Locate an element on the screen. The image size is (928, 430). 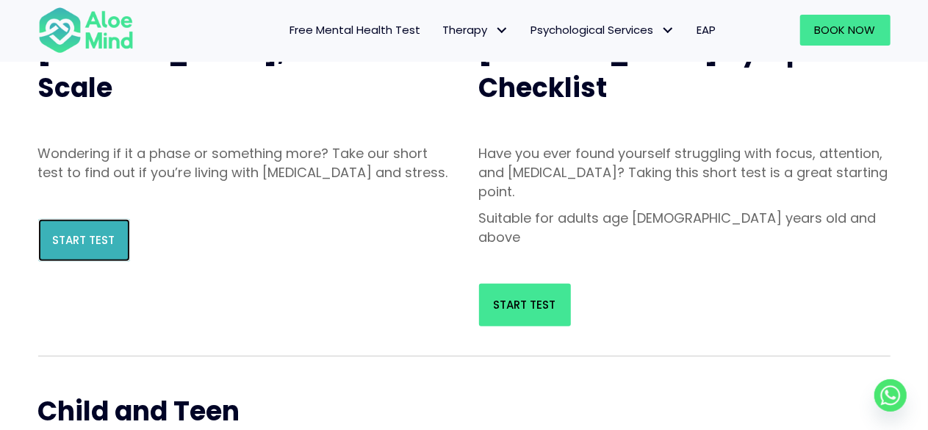
span: Psychological Services: submenu is located at coordinates (668, 30).